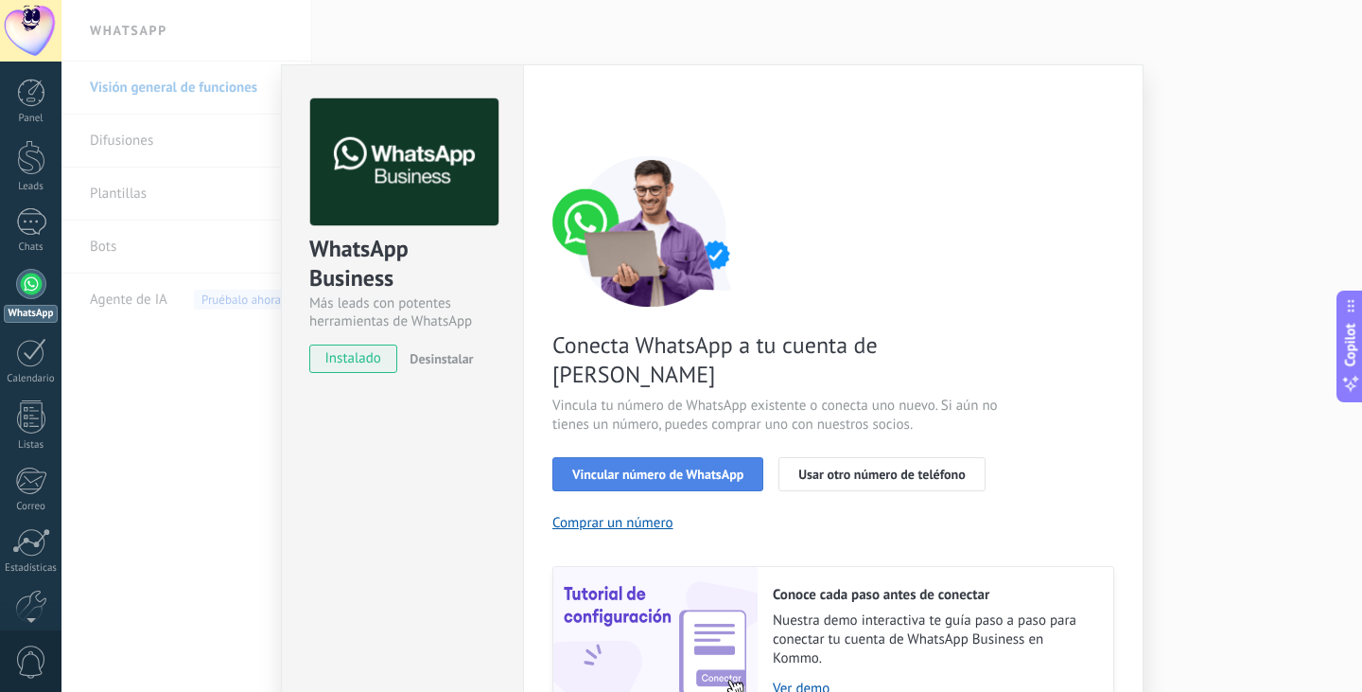  I want to click on div: Listas, so click(31, 445).